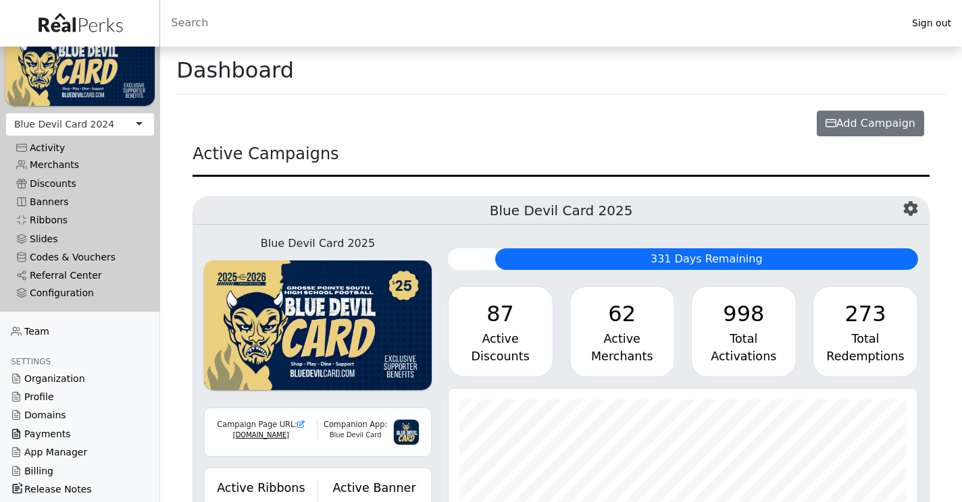 This screenshot has height=502, width=962. I want to click on div: Merchants, so click(622, 357).